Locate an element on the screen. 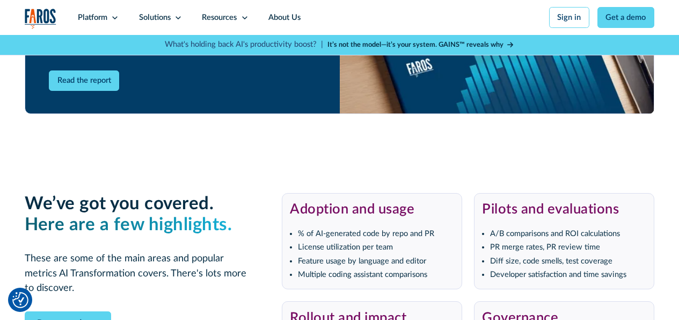 The width and height of the screenshot is (679, 320). li: A/B comparisons and ROI calculations is located at coordinates (568, 234).